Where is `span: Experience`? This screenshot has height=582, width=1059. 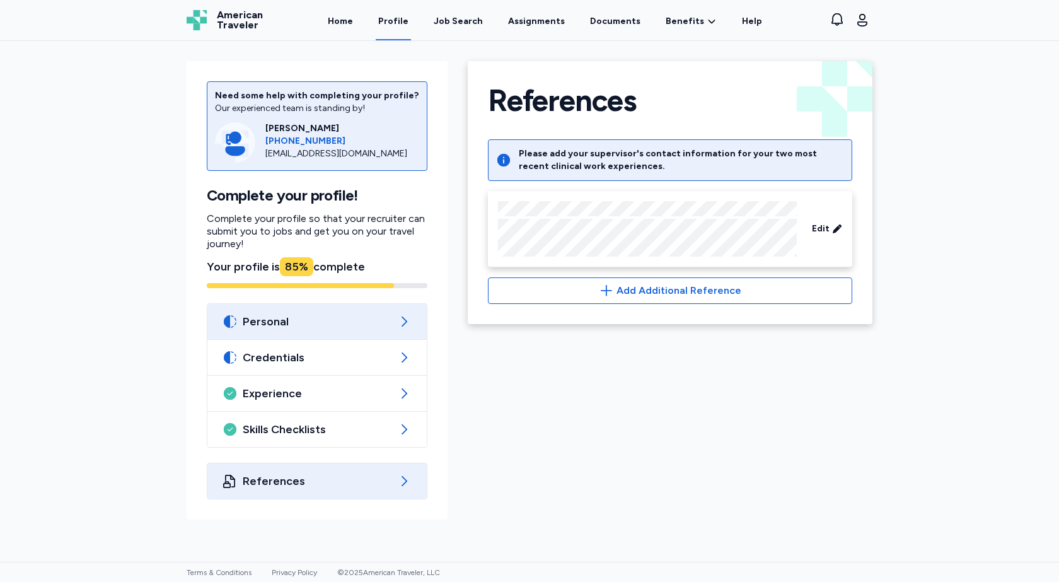
span: Experience is located at coordinates (317, 393).